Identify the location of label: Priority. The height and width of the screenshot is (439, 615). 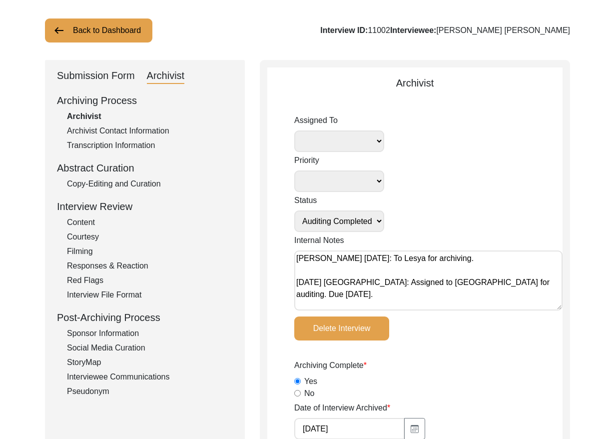
(339, 160).